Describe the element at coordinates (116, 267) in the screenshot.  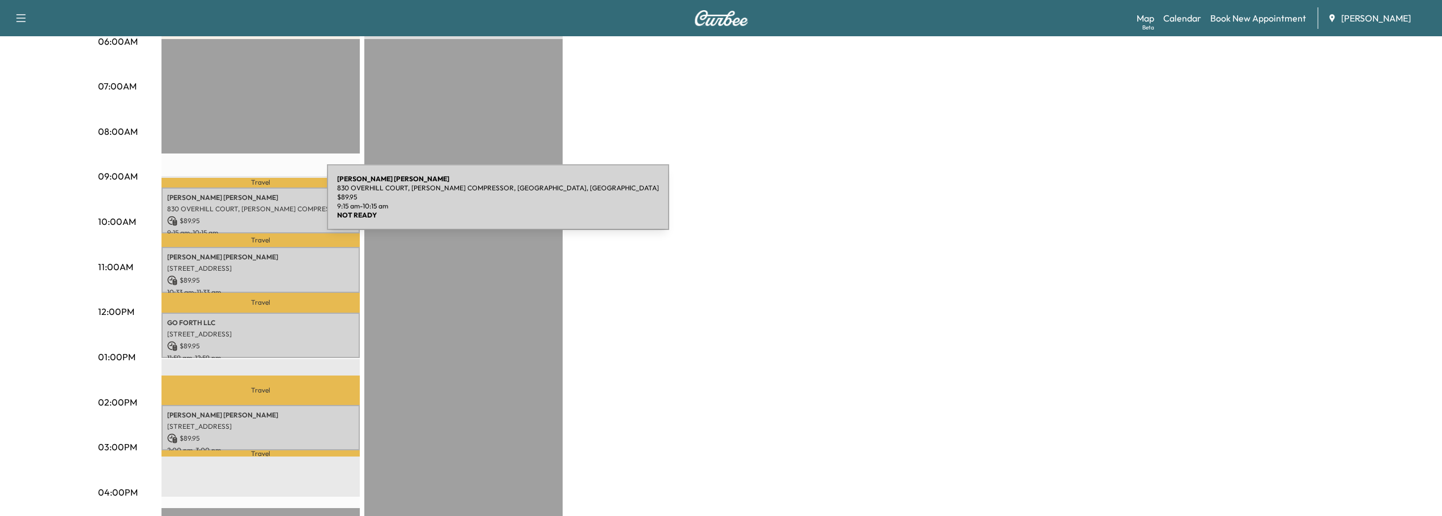
I see `p: 11:00AM` at that location.